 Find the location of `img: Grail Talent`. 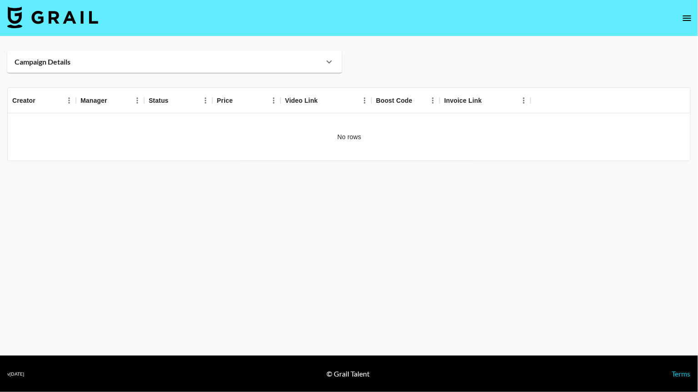

img: Grail Talent is located at coordinates (53, 17).